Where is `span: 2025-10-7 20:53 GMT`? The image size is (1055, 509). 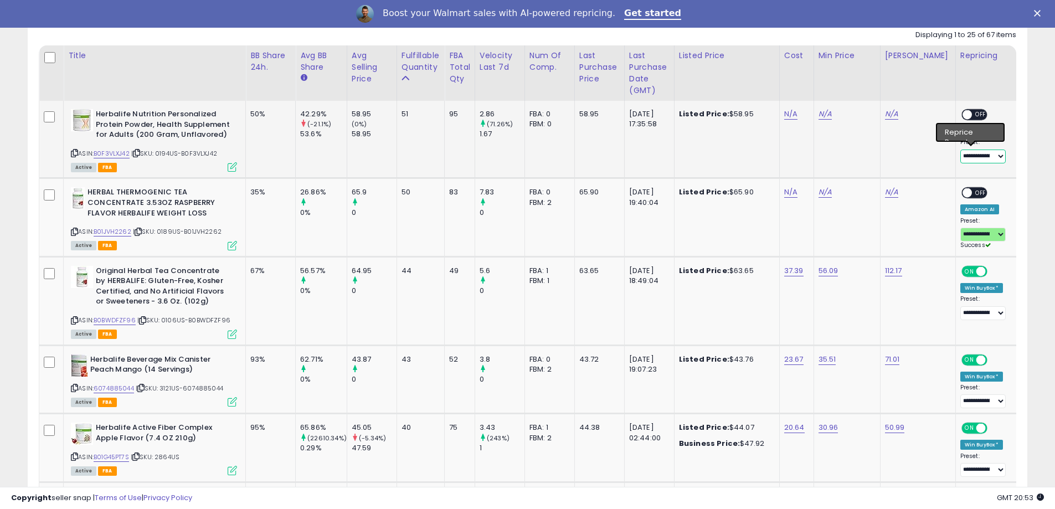
span: 2025-10-7 20:53 GMT is located at coordinates (1020, 497).